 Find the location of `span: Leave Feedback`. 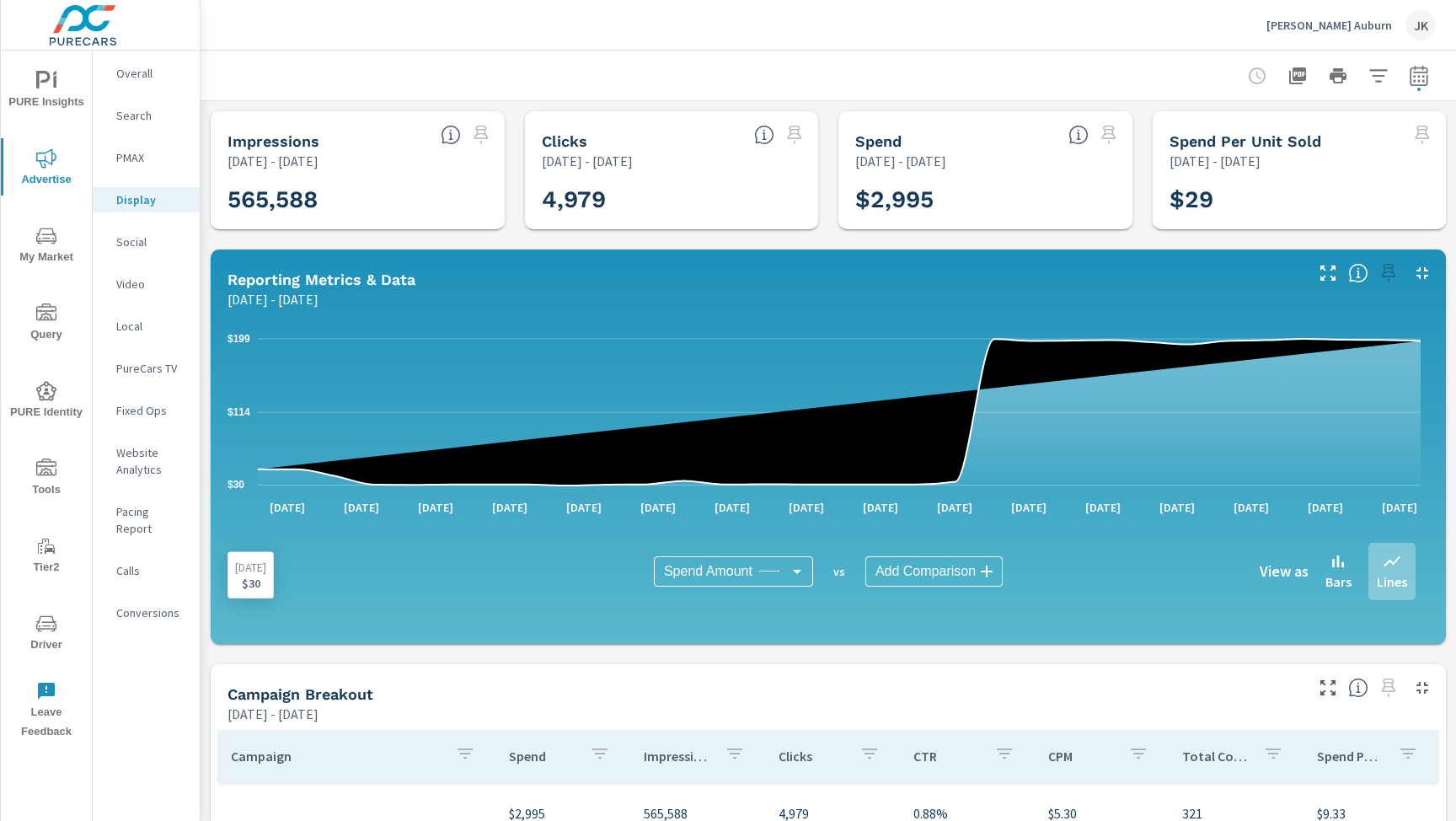

span: Leave Feedback is located at coordinates (46, 711).